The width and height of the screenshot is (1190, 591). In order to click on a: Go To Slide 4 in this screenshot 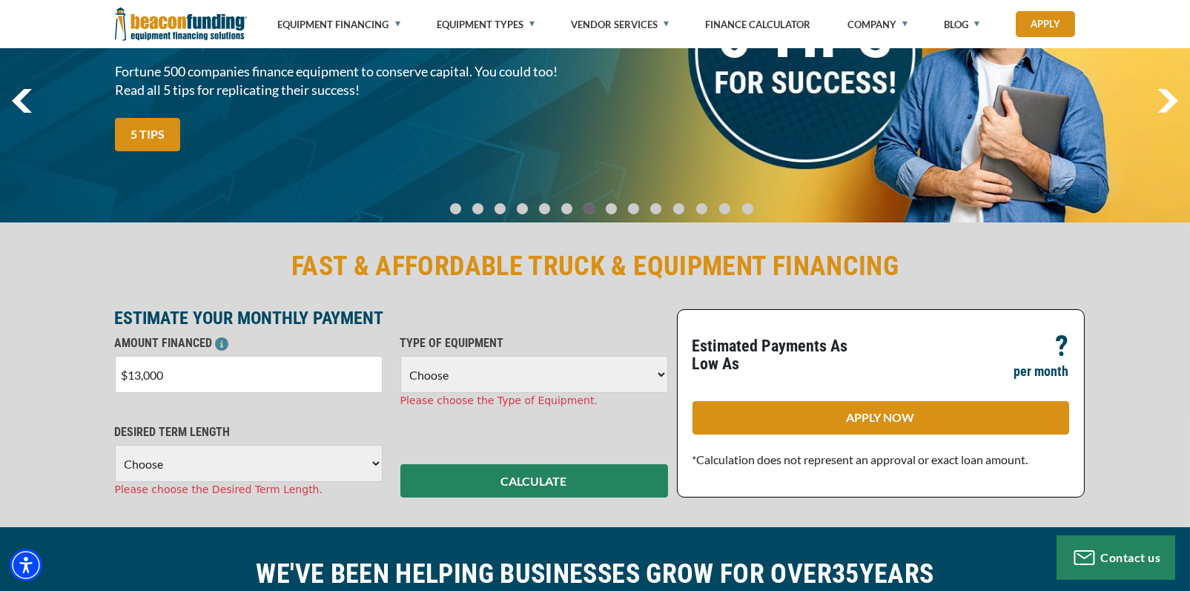, I will do `click(545, 208)`.